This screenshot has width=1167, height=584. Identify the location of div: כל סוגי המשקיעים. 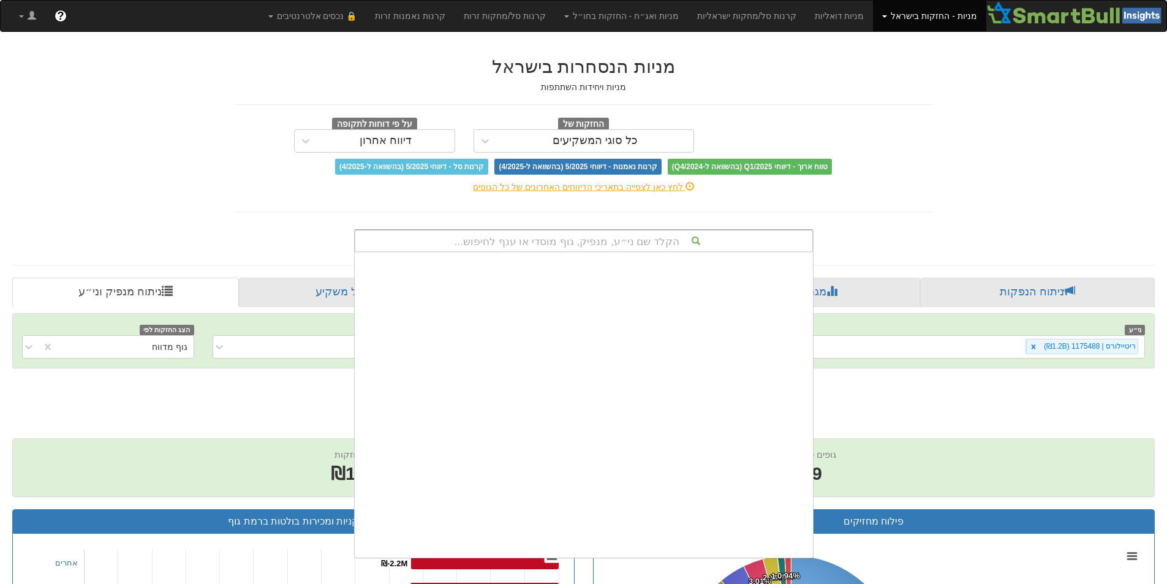
(595, 141).